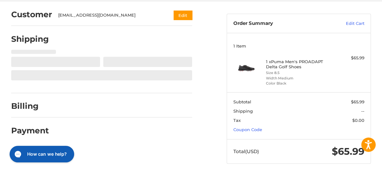 The width and height of the screenshot is (382, 171). I want to click on h2: How can we help?, so click(41, 11).